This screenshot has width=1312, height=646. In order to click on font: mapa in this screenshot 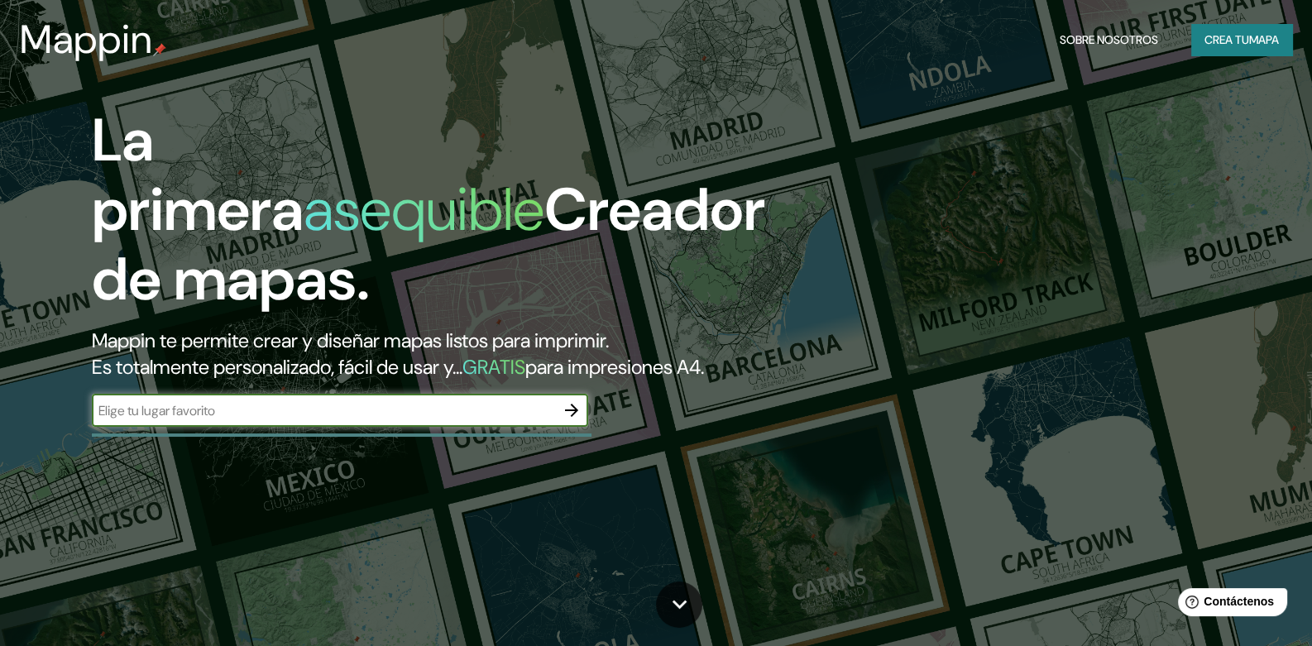, I will do `click(1264, 40)`.